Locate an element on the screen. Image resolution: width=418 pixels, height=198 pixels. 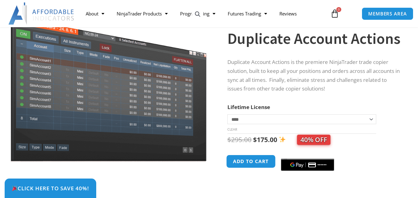
a: Reviews is located at coordinates (288, 14).